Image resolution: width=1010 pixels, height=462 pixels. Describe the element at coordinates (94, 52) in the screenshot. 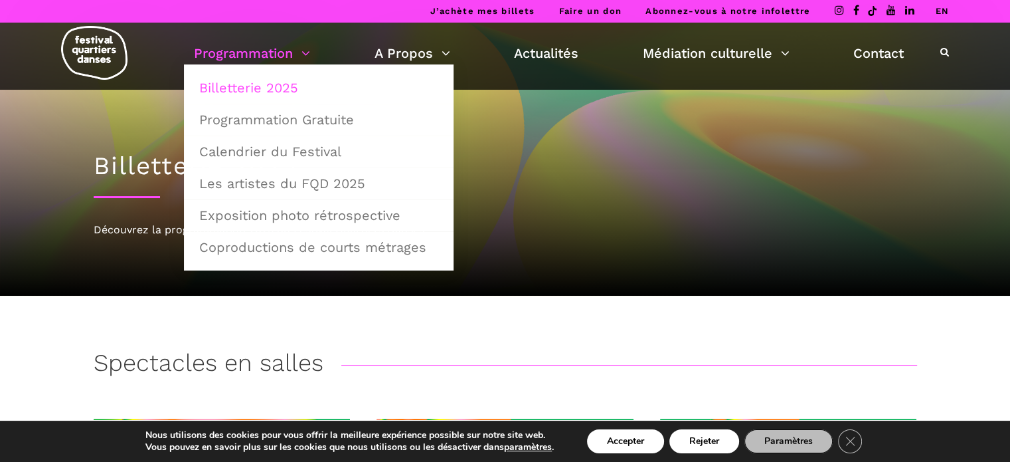

I see `img: logo-fqd-med` at that location.